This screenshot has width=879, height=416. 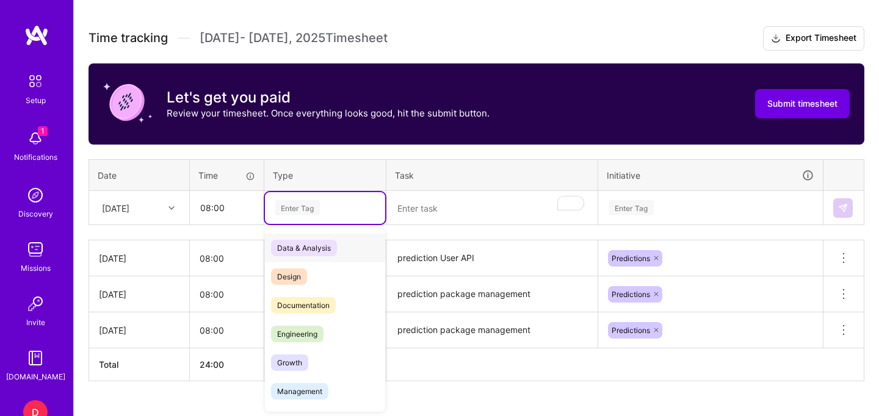 What do you see at coordinates (35, 100) in the screenshot?
I see `div: Setup` at bounding box center [35, 100].